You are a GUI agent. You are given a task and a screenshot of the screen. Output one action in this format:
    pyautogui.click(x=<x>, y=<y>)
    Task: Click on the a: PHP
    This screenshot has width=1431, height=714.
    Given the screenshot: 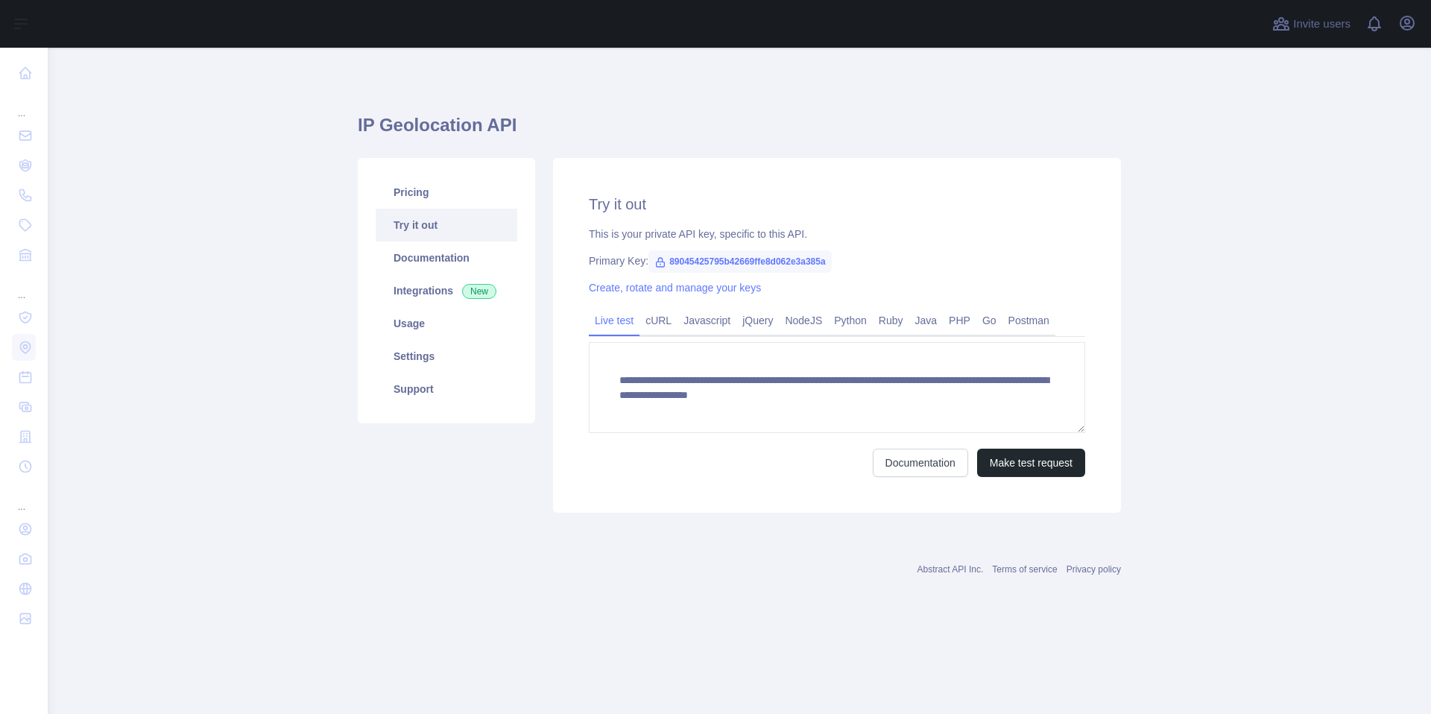 What is the action you would take?
    pyautogui.click(x=959, y=321)
    